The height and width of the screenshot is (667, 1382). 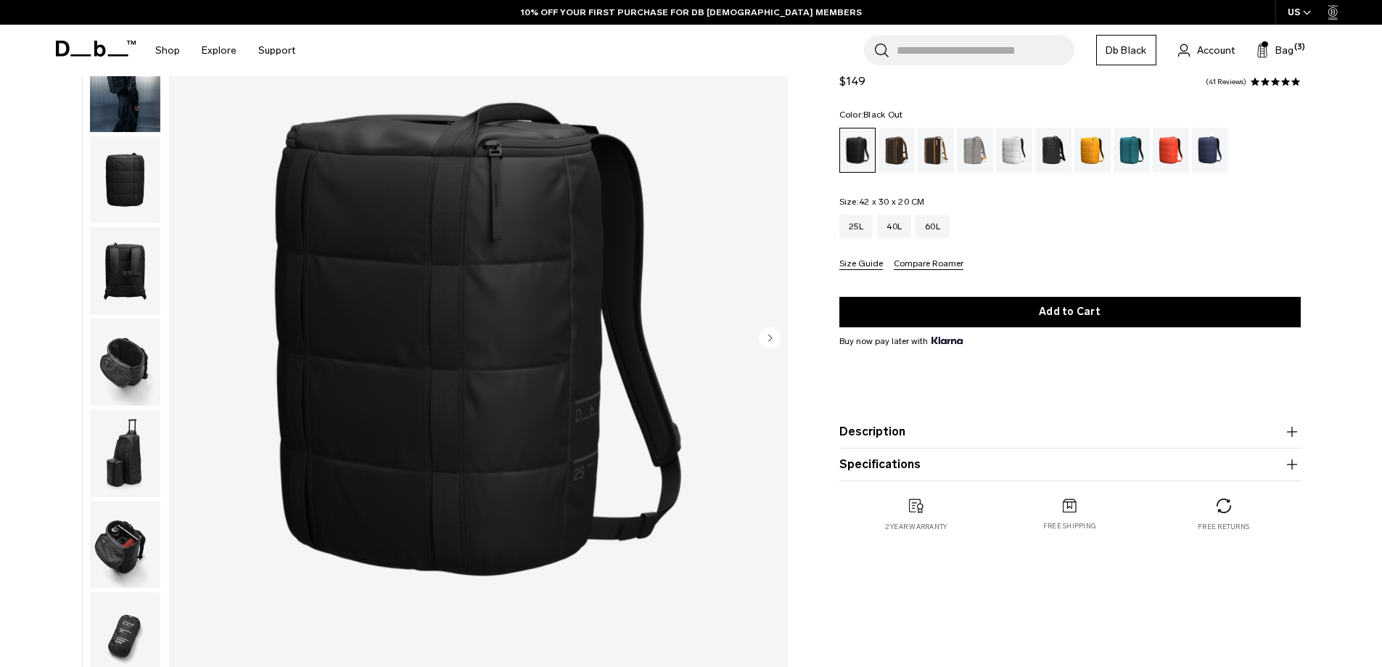 I want to click on p: Free returns, so click(x=1223, y=527).